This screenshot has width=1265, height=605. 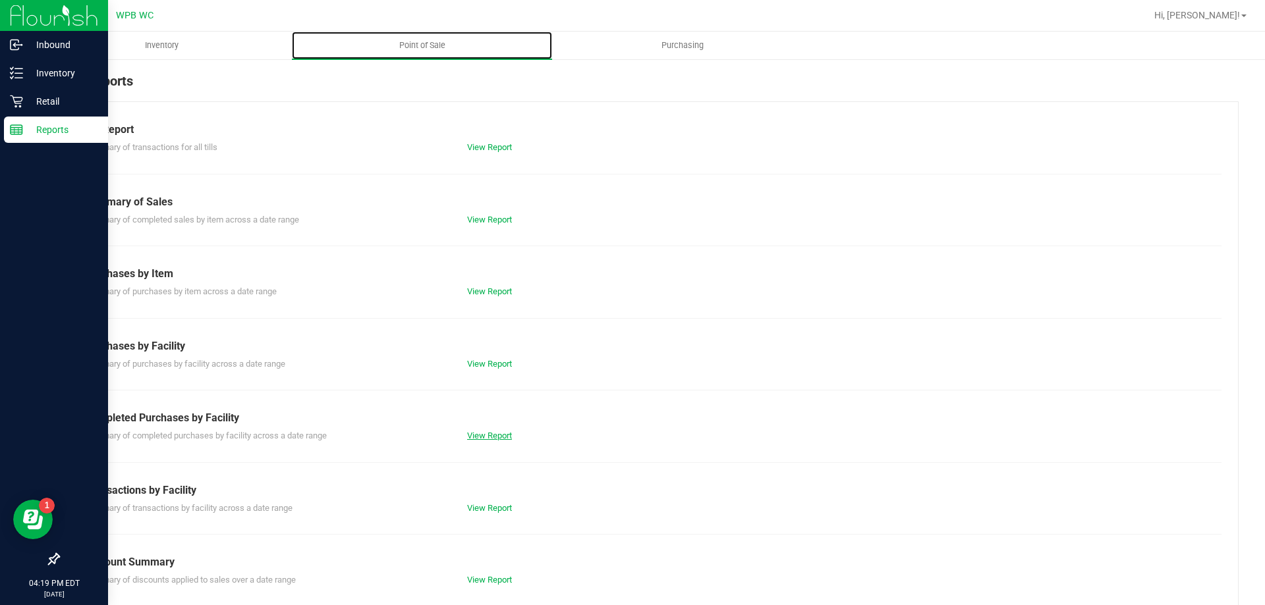 I want to click on div: Summary of Sales, so click(x=648, y=202).